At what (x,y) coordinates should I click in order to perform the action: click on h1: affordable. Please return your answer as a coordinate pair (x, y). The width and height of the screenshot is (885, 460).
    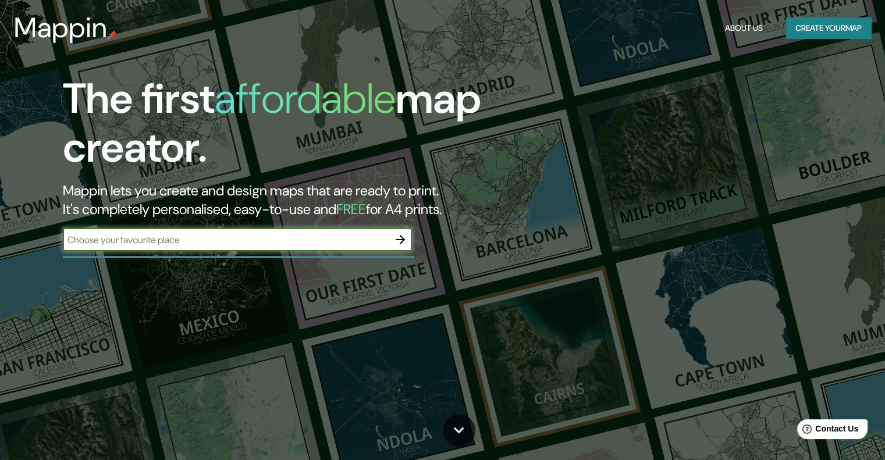
    Looking at the image, I should click on (305, 98).